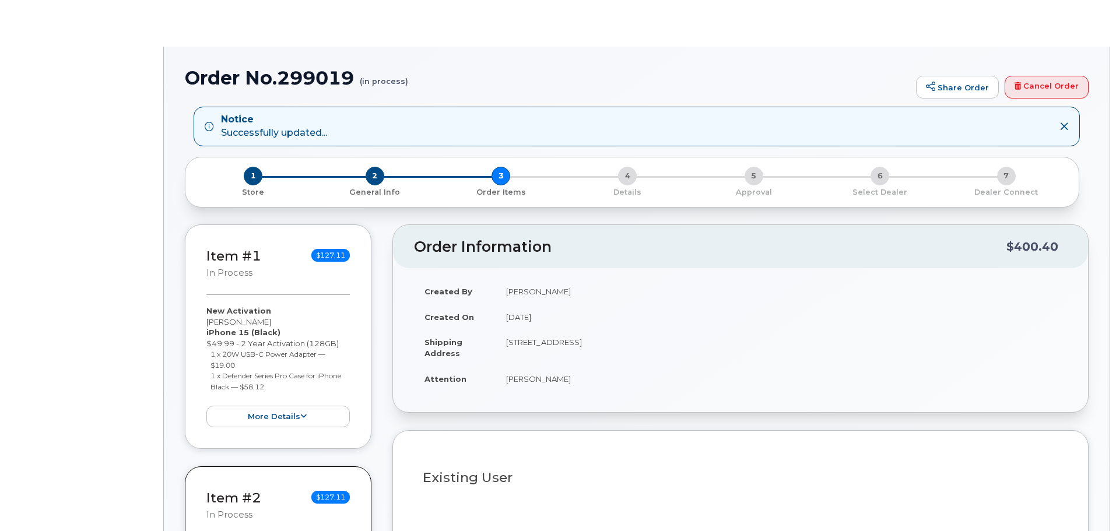 This screenshot has height=531, width=1116. Describe the element at coordinates (234, 256) in the screenshot. I see `a: Item #1` at that location.